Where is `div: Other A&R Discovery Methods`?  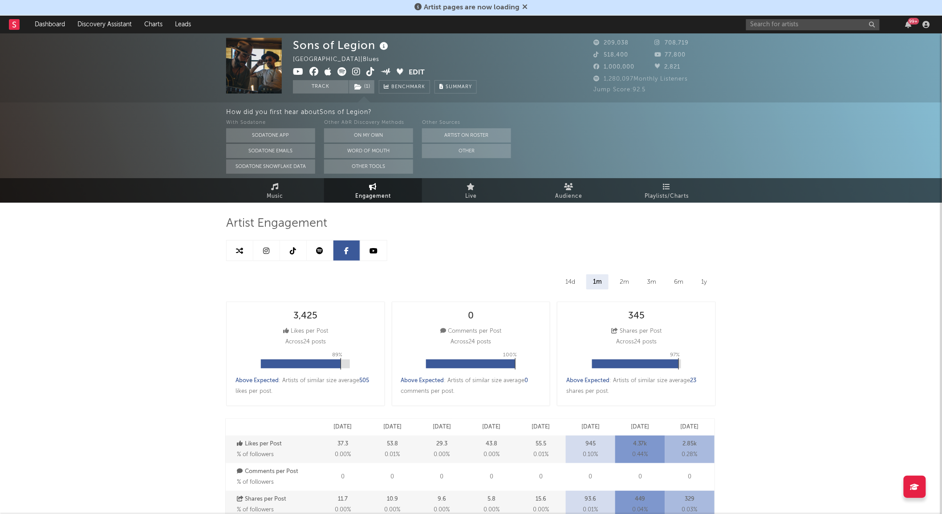 div: Other A&R Discovery Methods is located at coordinates (369, 123).